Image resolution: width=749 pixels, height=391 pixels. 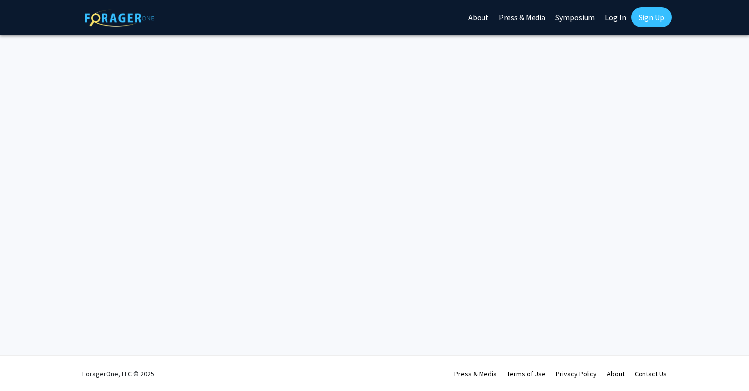 I want to click on a: Terms of Use, so click(x=526, y=374).